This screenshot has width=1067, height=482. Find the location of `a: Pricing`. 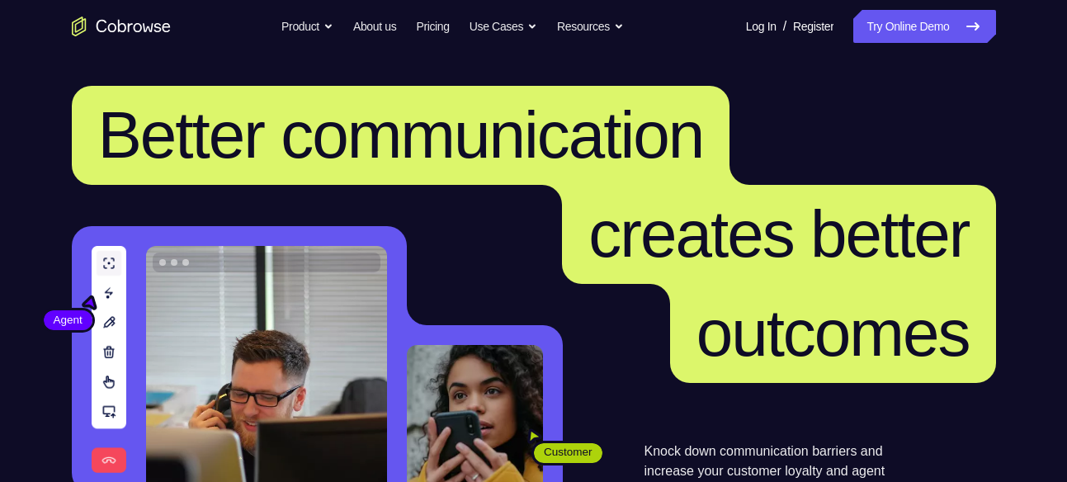

a: Pricing is located at coordinates (432, 26).